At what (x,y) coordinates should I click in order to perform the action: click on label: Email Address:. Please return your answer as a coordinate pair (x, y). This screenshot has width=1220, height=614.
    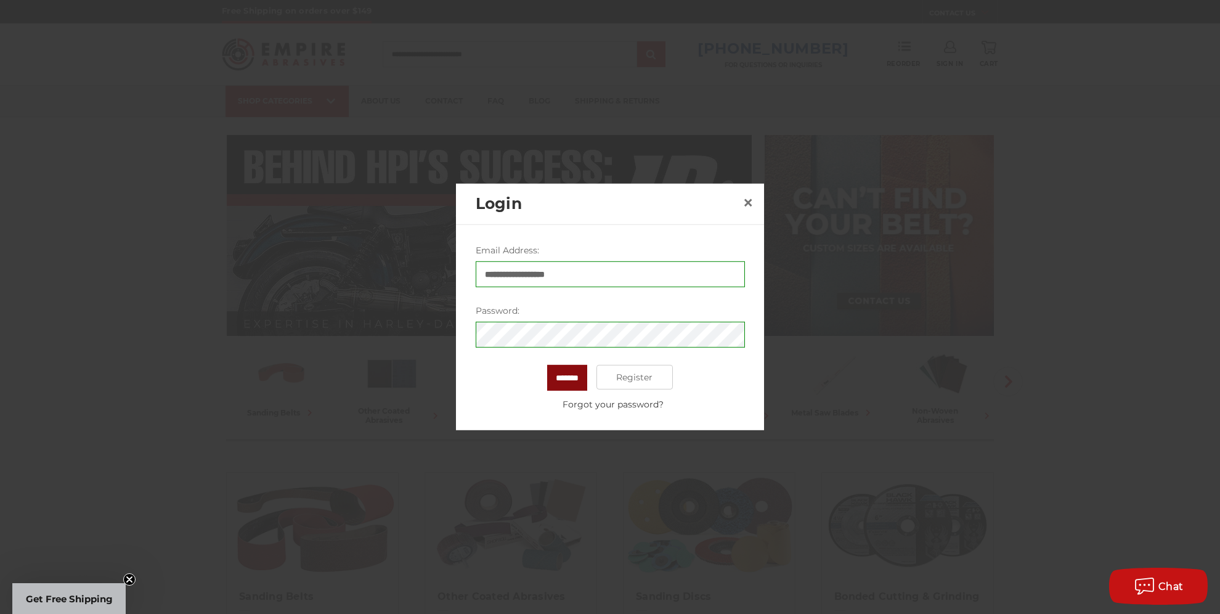
    Looking at the image, I should click on (610, 250).